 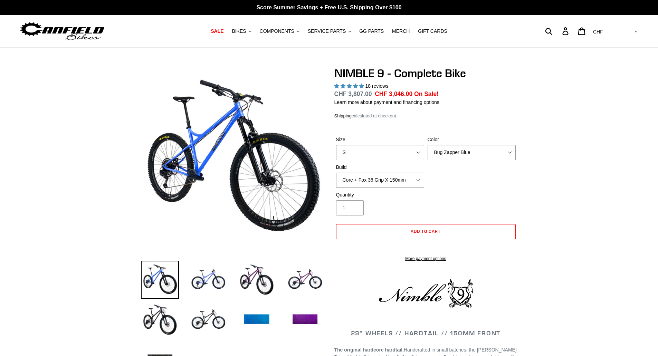 I want to click on label: Size, so click(x=380, y=139).